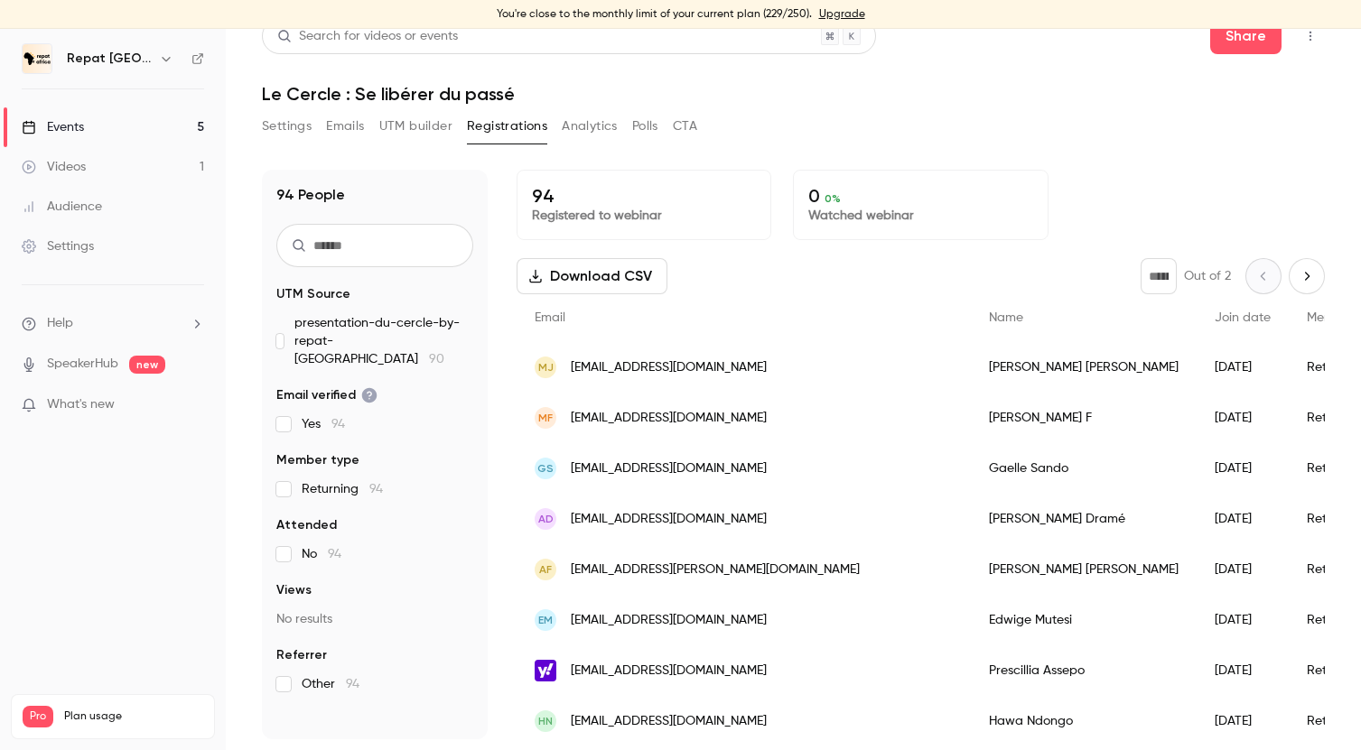 This screenshot has width=1361, height=750. What do you see at coordinates (60, 323) in the screenshot?
I see `span: Help` at bounding box center [60, 323].